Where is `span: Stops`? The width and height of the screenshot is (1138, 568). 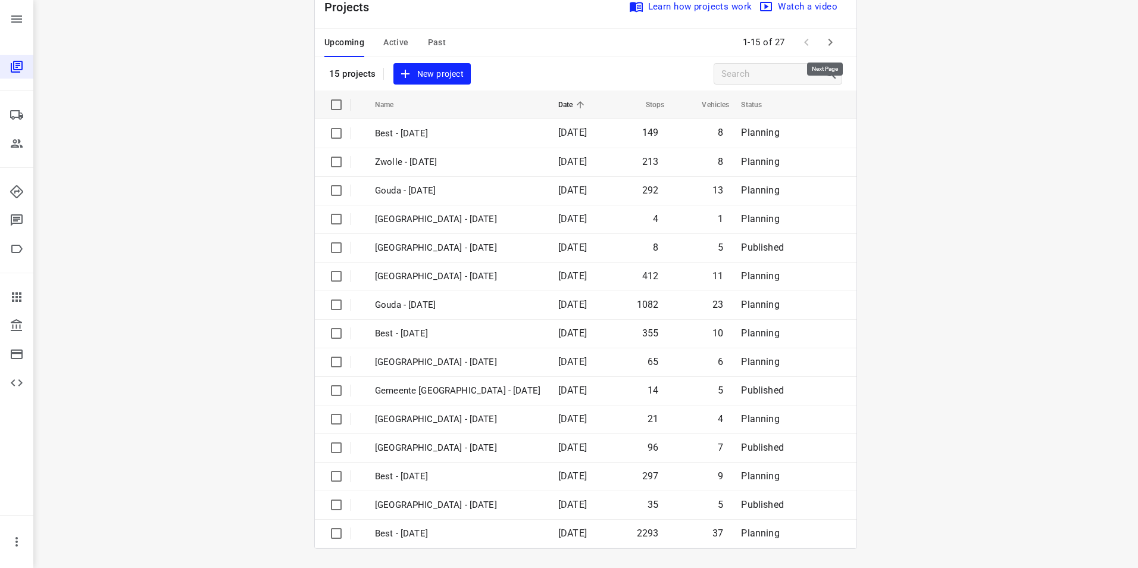 span: Stops is located at coordinates (647, 105).